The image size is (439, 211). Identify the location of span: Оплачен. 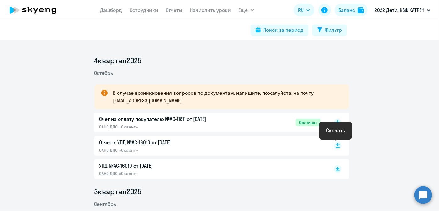
(308, 122).